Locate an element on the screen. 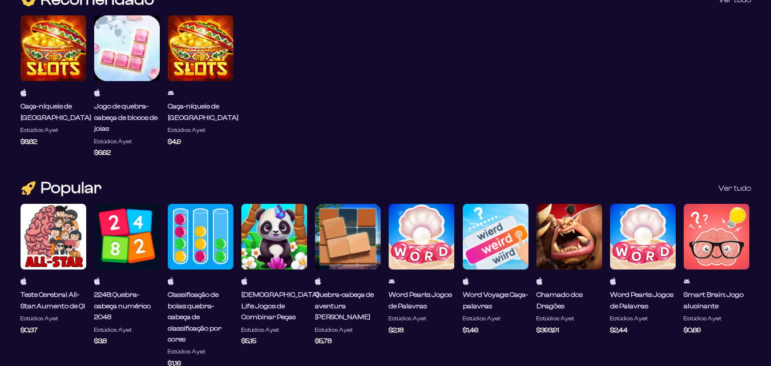 The height and width of the screenshot is (366, 771). font: 6,62 is located at coordinates (104, 152).